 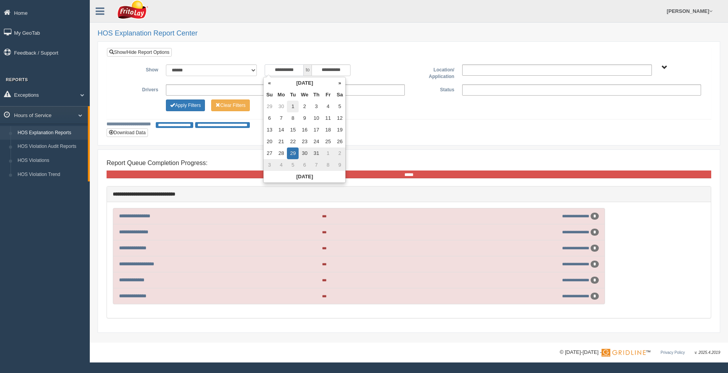 What do you see at coordinates (308, 70) in the screenshot?
I see `span: to` at bounding box center [308, 70].